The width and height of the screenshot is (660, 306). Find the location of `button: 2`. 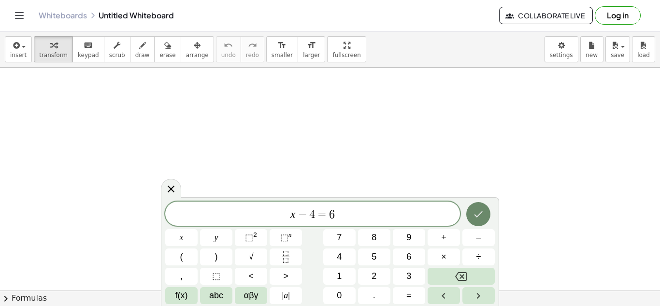

button: 2 is located at coordinates (374, 276).